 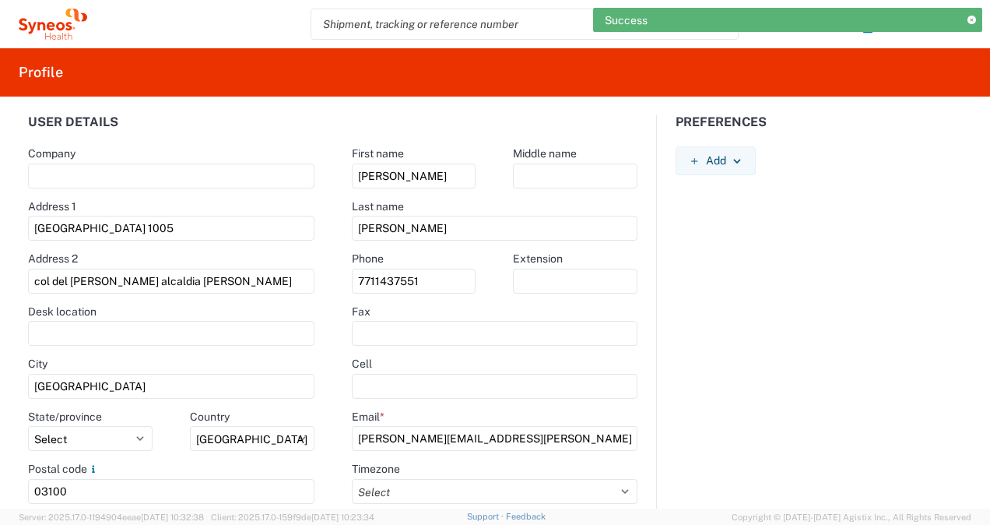 I want to click on span: Server: 2025.17.0-1194904eeae, so click(x=111, y=517).